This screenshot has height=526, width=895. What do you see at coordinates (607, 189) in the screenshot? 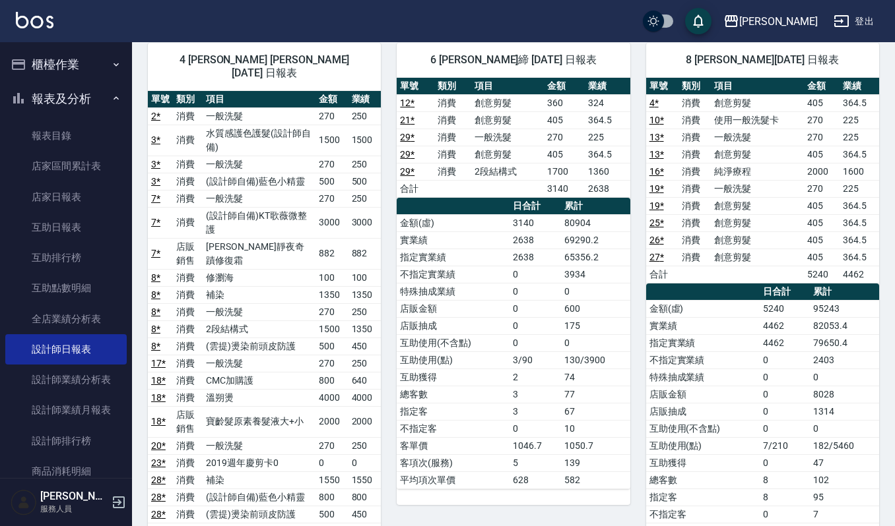
I see `td: 2638` at bounding box center [607, 189].